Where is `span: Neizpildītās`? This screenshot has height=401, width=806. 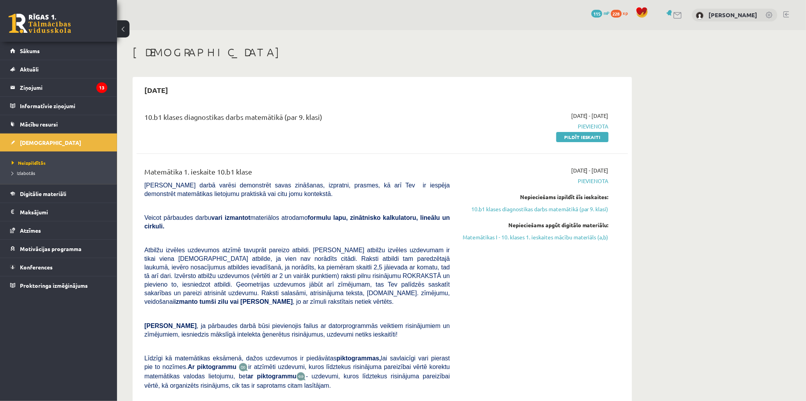
span: Neizpildītās is located at coordinates (28, 163).